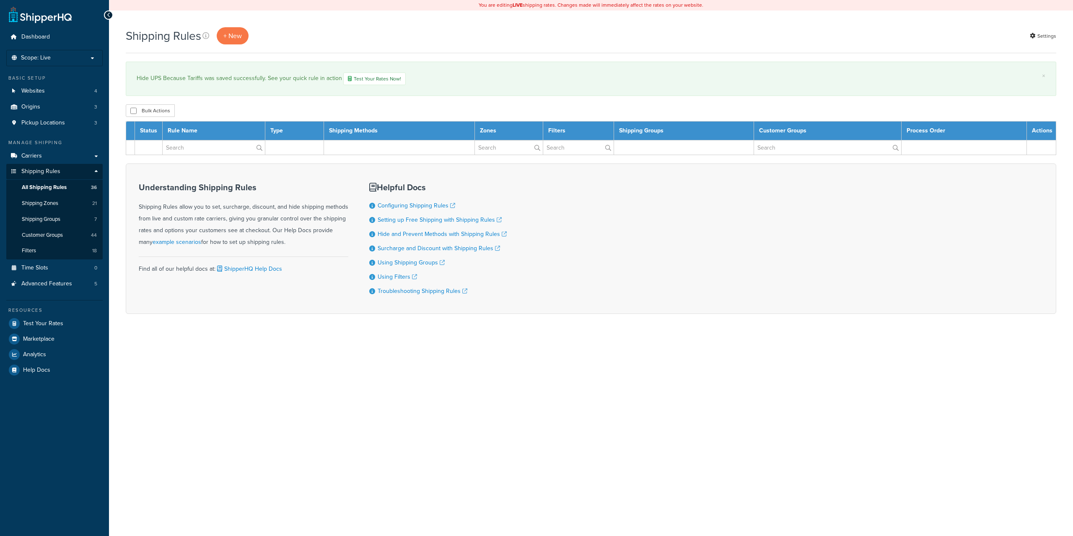 Image resolution: width=1073 pixels, height=536 pixels. I want to click on li: Pickup Locations, so click(54, 123).